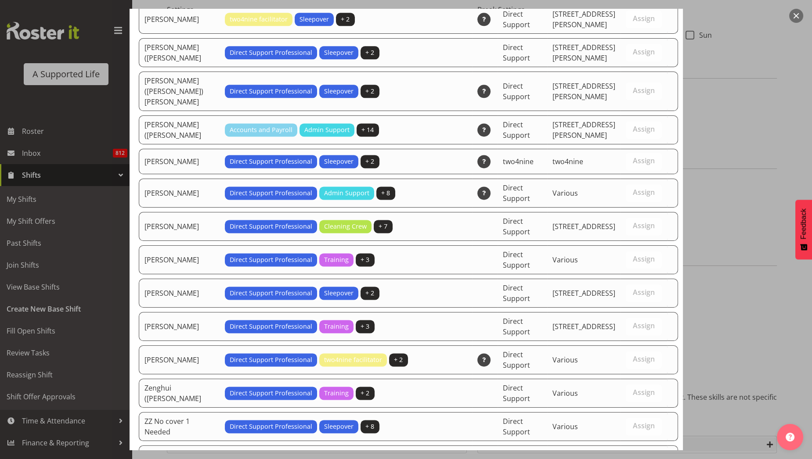  Describe the element at coordinates (803, 230) in the screenshot. I see `button: Feedback - Show survey` at that location.